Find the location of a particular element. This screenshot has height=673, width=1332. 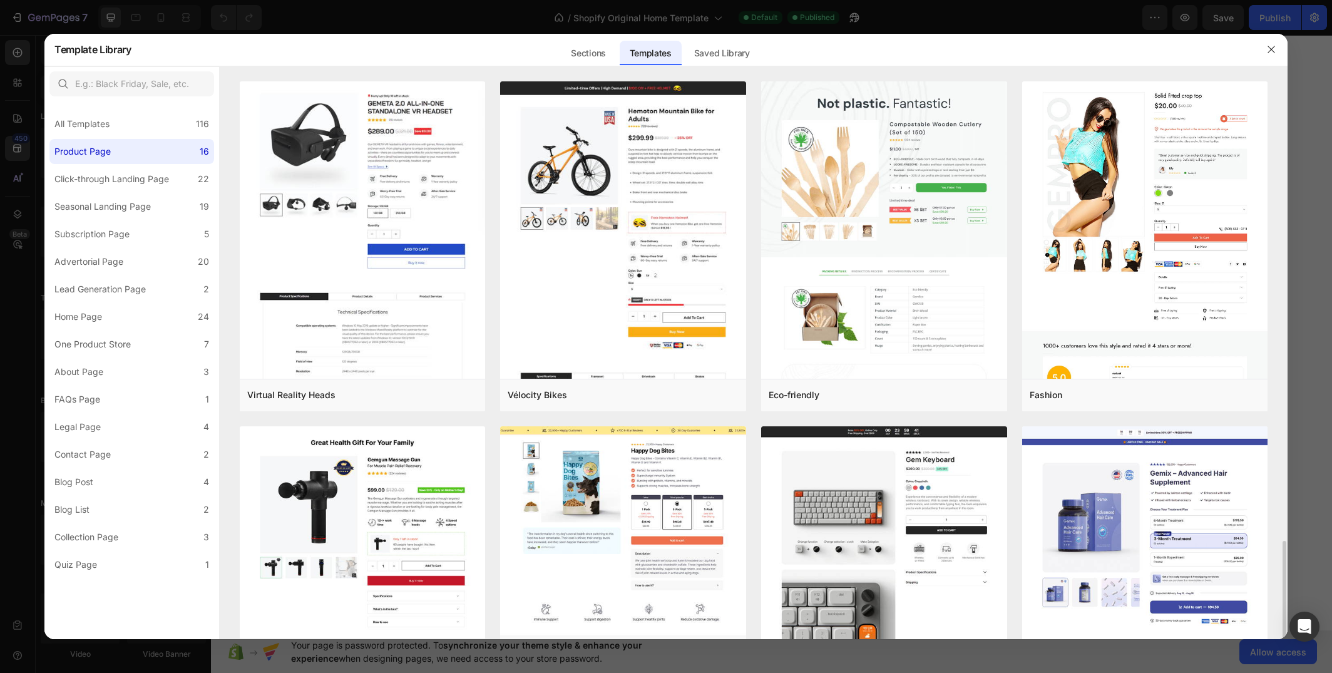

div: All Templates is located at coordinates (82, 124).